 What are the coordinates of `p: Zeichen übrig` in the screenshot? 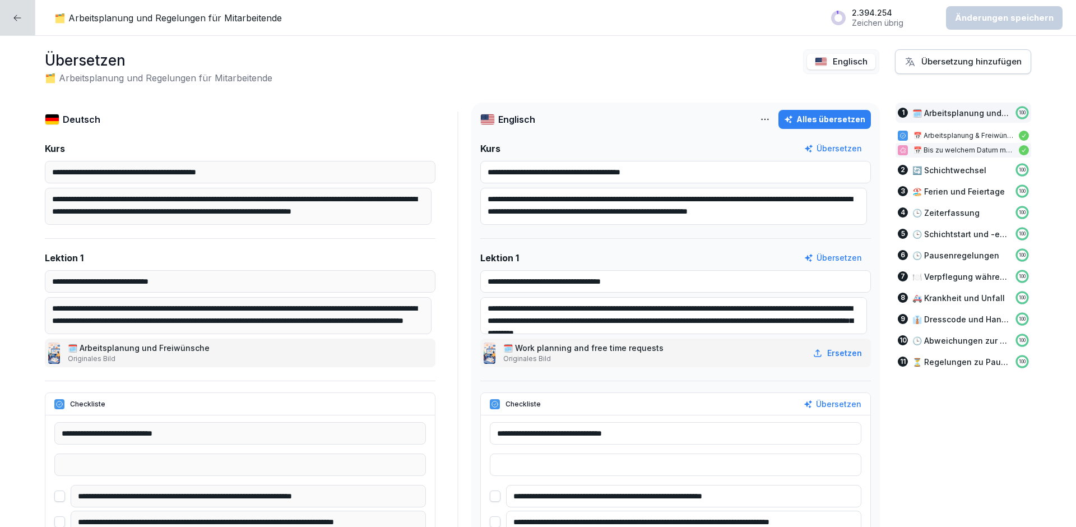 It's located at (877, 23).